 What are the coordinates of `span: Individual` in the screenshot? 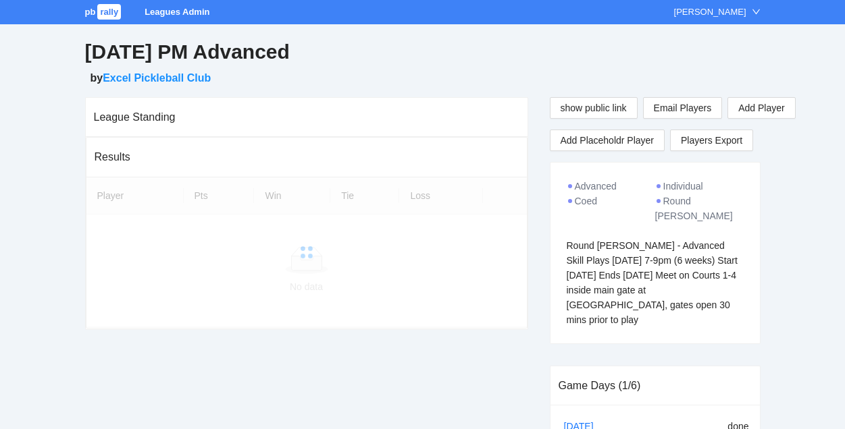 It's located at (683, 186).